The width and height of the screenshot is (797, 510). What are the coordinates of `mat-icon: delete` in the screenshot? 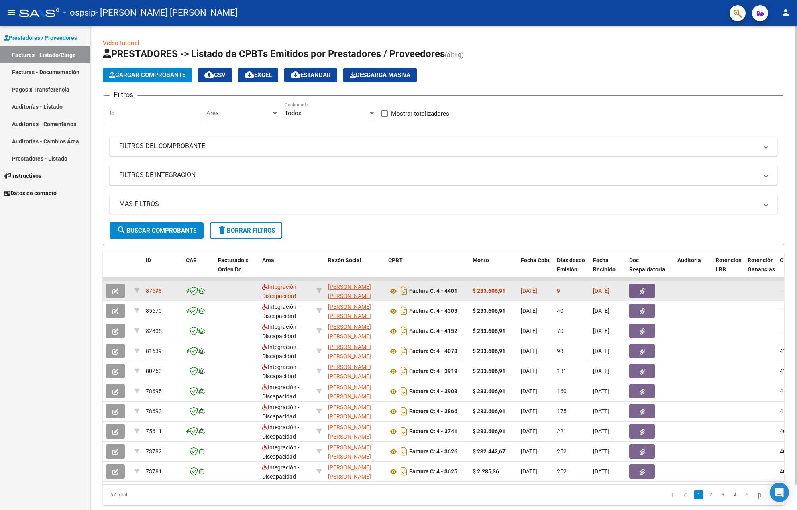 It's located at (222, 230).